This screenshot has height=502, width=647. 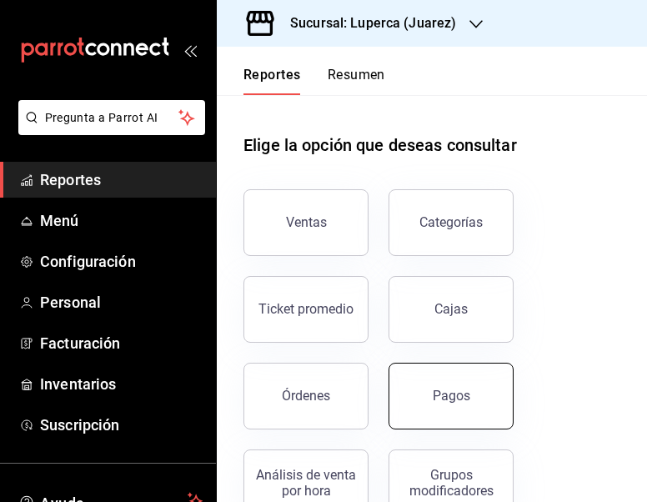 What do you see at coordinates (306, 395) in the screenshot?
I see `div: Órdenes` at bounding box center [306, 395].